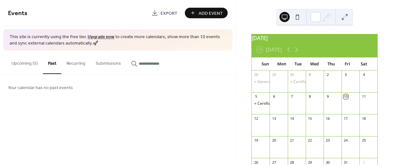 The height and width of the screenshot is (165, 393). What do you see at coordinates (310, 118) in the screenshot?
I see `div: 15` at bounding box center [310, 118].